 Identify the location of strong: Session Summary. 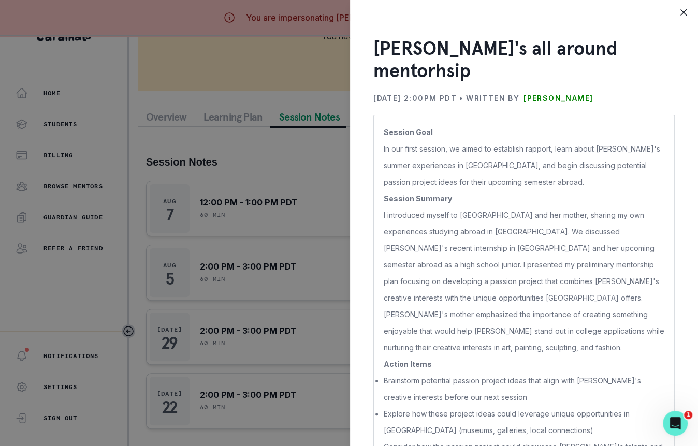
(418, 198).